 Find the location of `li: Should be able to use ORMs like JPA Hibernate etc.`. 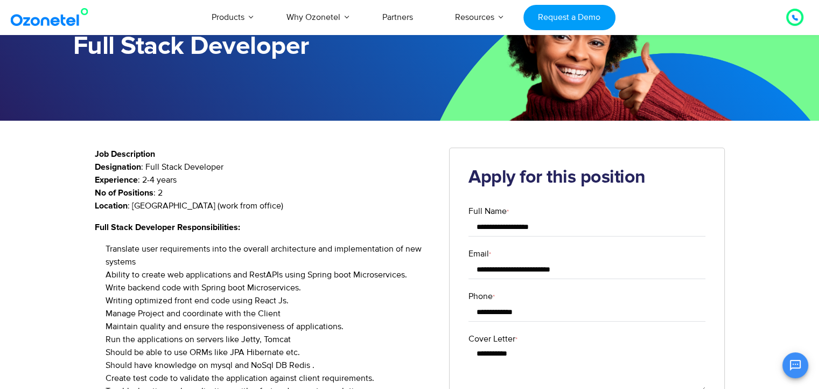

li: Should be able to use ORMs like JPA Hibernate etc. is located at coordinates (269, 352).